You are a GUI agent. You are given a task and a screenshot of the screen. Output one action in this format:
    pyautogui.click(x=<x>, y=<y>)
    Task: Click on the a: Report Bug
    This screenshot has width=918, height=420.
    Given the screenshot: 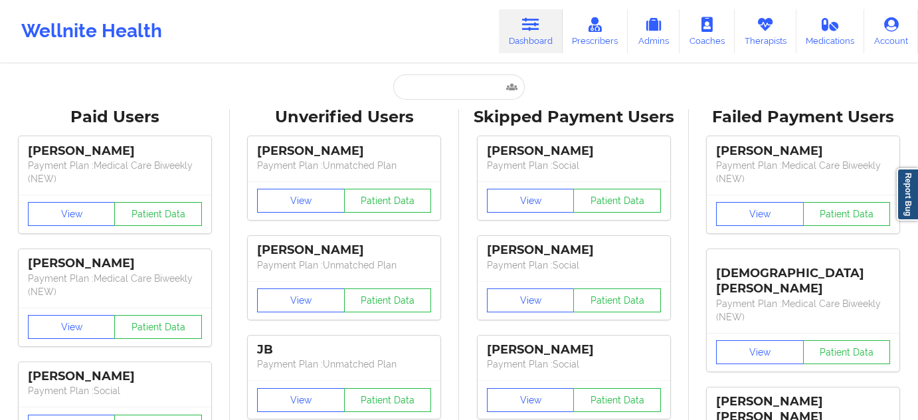 What is the action you would take?
    pyautogui.click(x=907, y=194)
    